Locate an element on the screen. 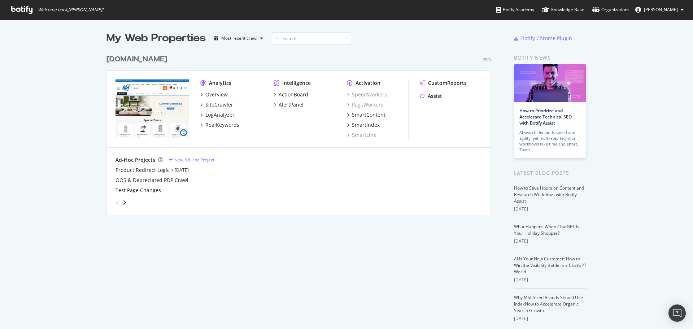  a: SpeedWorkers is located at coordinates (367, 95).